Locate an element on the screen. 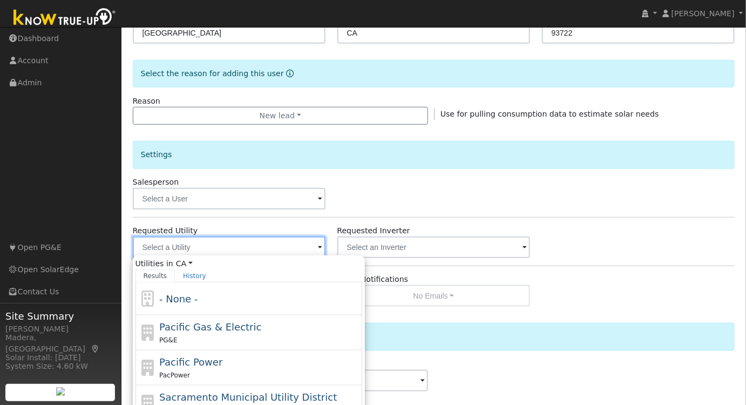 This screenshot has width=746, height=405. label: Requested Utility is located at coordinates (165, 230).